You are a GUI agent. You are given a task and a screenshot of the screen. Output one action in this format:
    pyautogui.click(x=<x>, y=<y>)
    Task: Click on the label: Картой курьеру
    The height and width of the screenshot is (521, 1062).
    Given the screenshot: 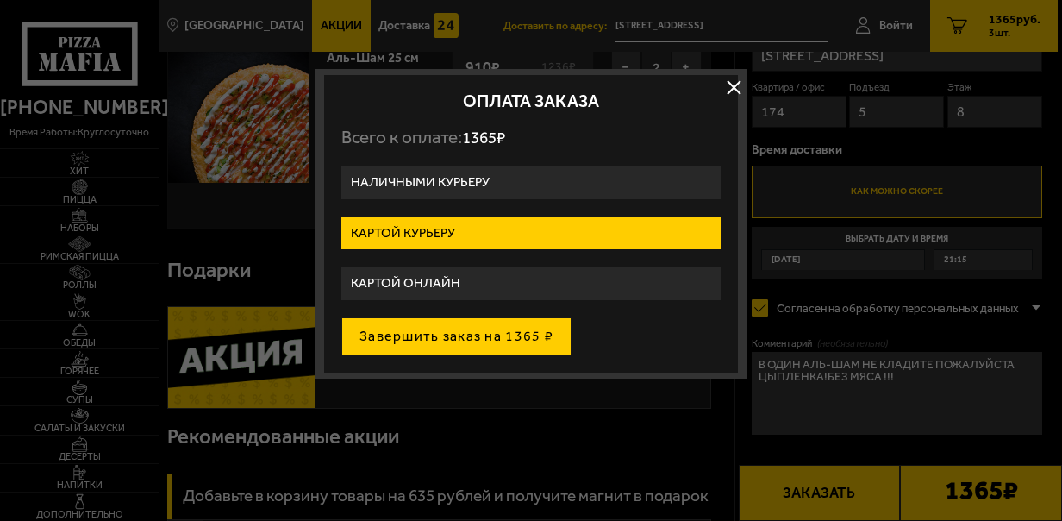 What is the action you would take?
    pyautogui.click(x=531, y=233)
    